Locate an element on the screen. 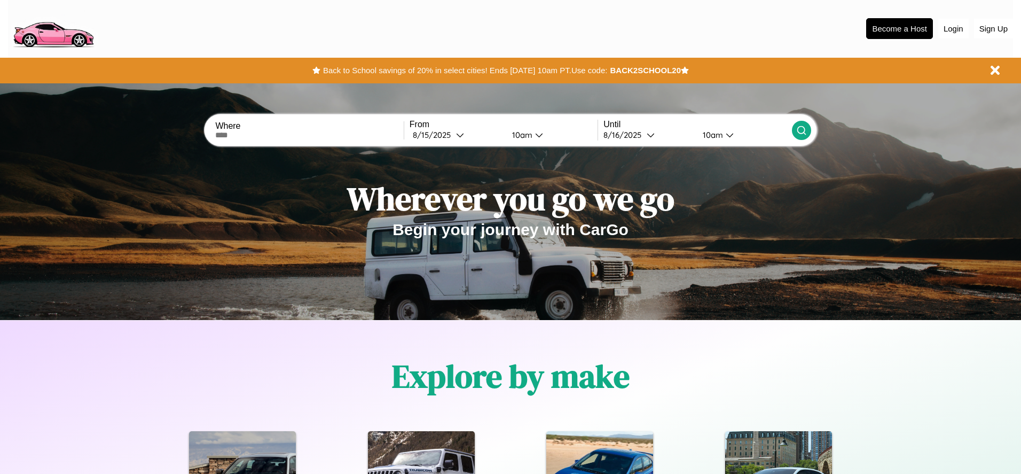  button: Sign Up is located at coordinates (993, 28).